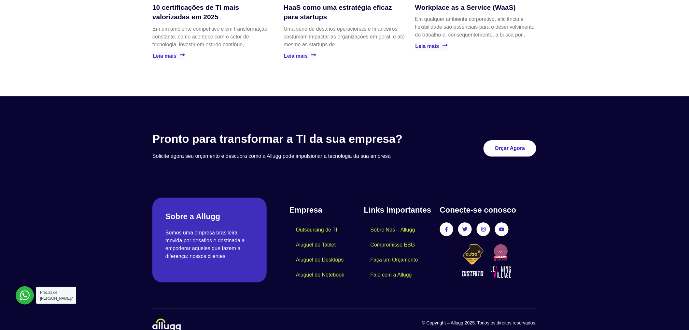  I want to click on h4: Links Importantes, so click(399, 210).